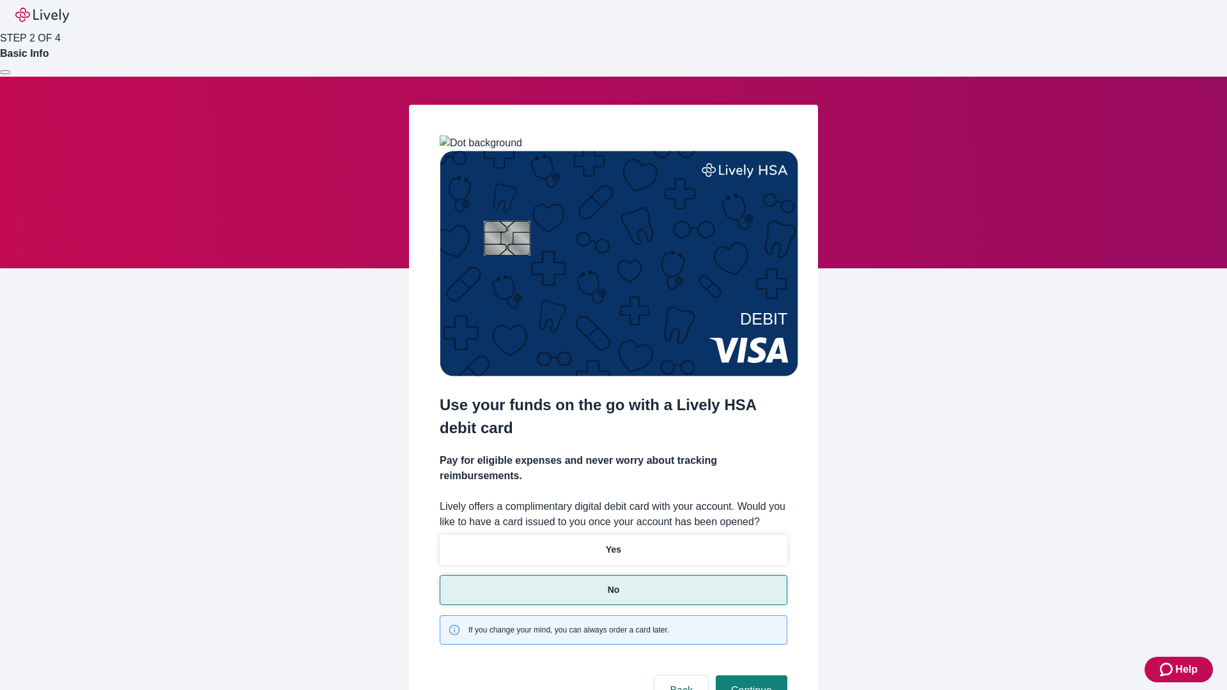 This screenshot has width=1227, height=690. I want to click on p: Yes, so click(613, 550).